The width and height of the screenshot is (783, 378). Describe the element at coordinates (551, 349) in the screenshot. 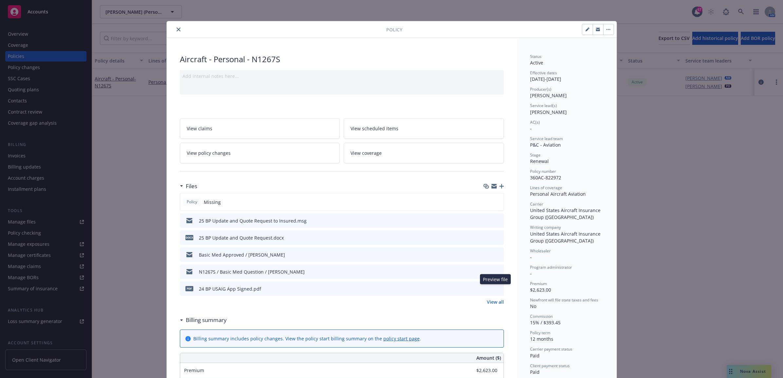

I see `span: Carrier payment status` at that location.